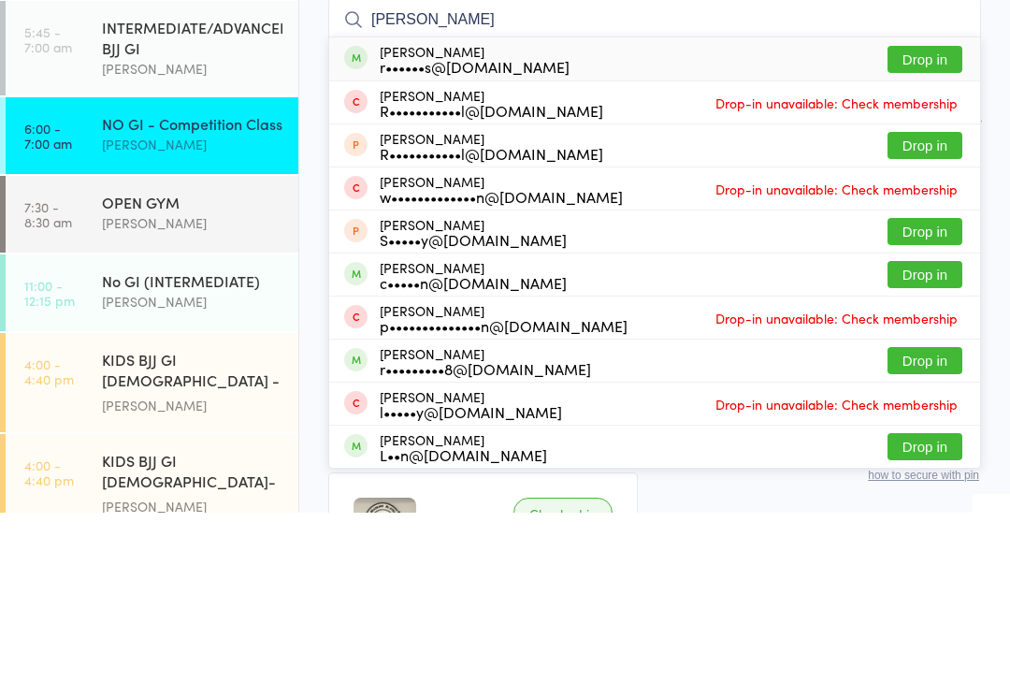  What do you see at coordinates (192, 450) in the screenshot?
I see `div: No GI (INTERMEDIATE)` at bounding box center [192, 450].